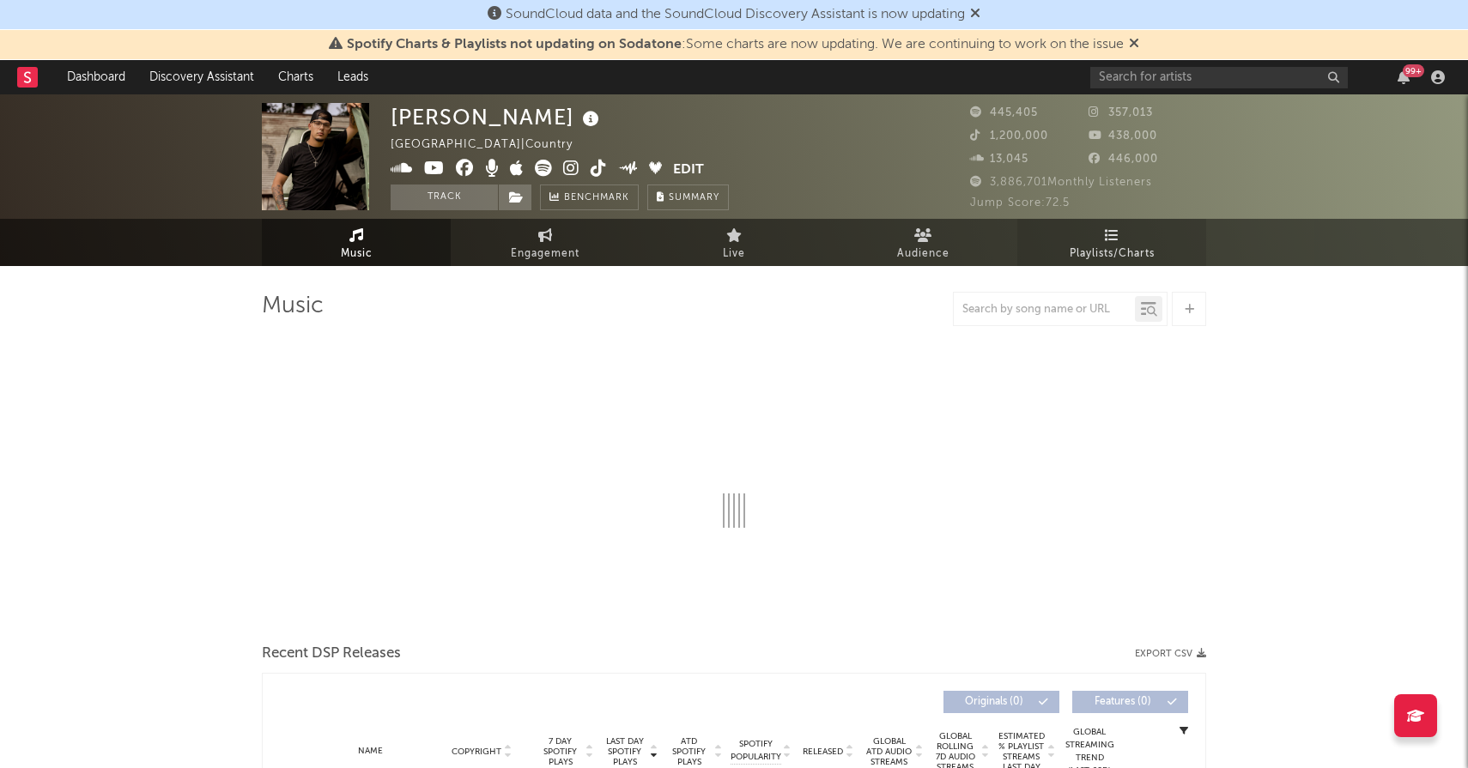 The height and width of the screenshot is (768, 1468). Describe the element at coordinates (596, 198) in the screenshot. I see `span: Benchmark` at that location.